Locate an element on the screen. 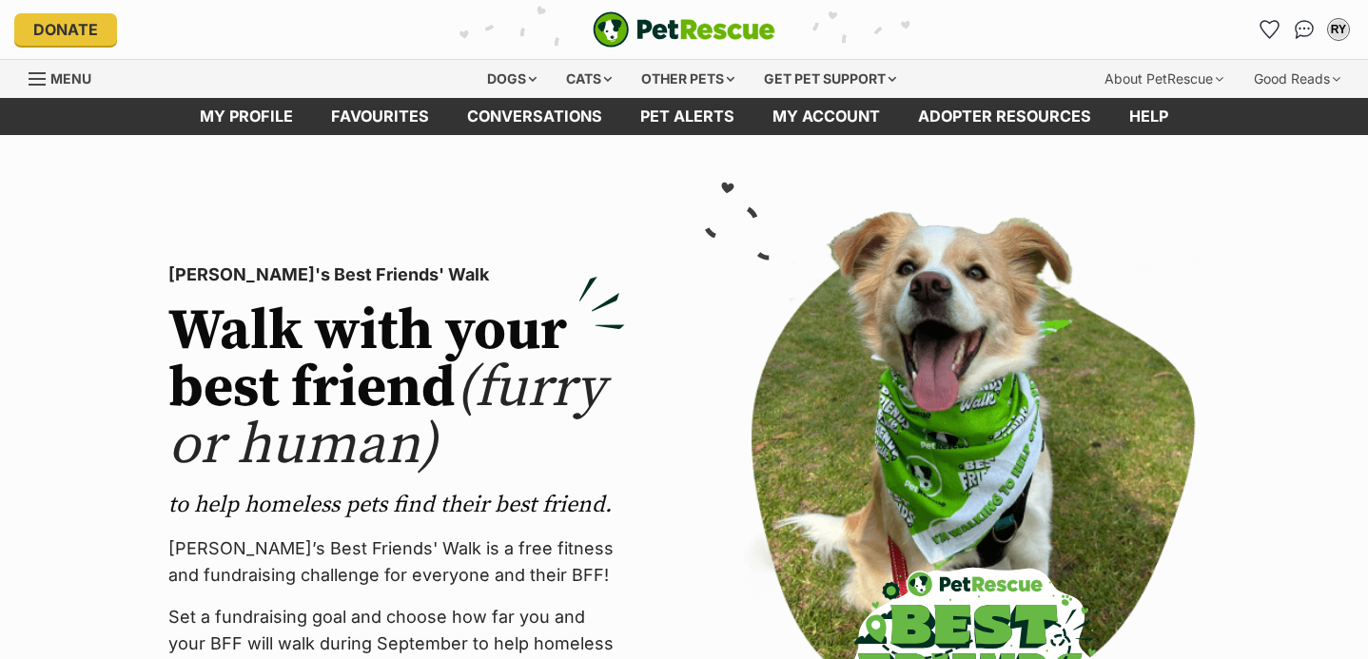 Image resolution: width=1368 pixels, height=659 pixels. ul: Account quick links is located at coordinates (1305, 29).